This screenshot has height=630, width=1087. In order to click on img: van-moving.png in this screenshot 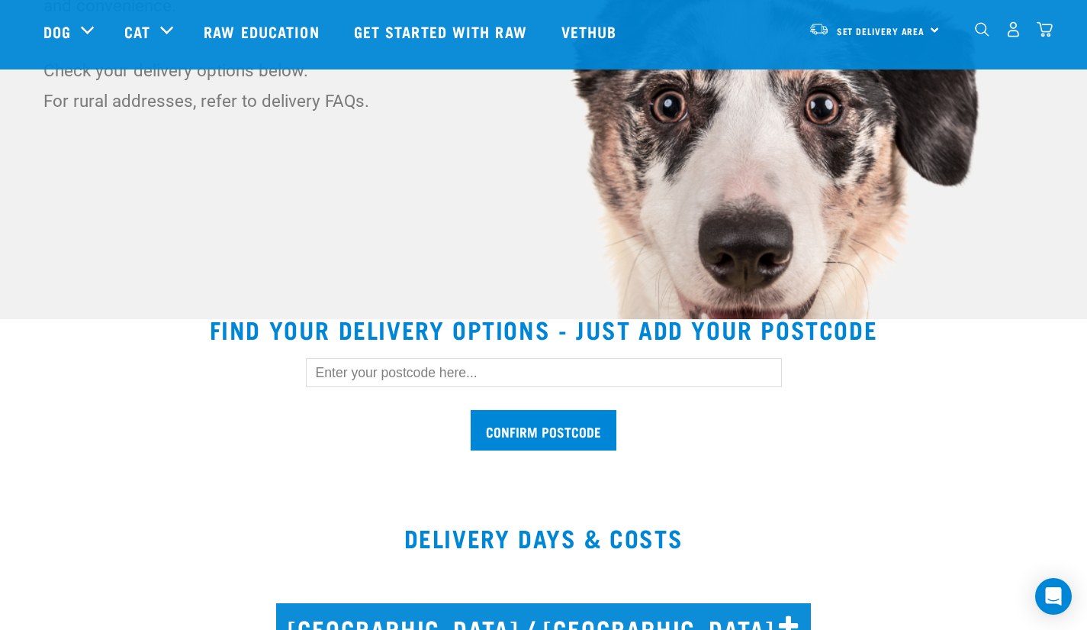, I will do `click(819, 29)`.